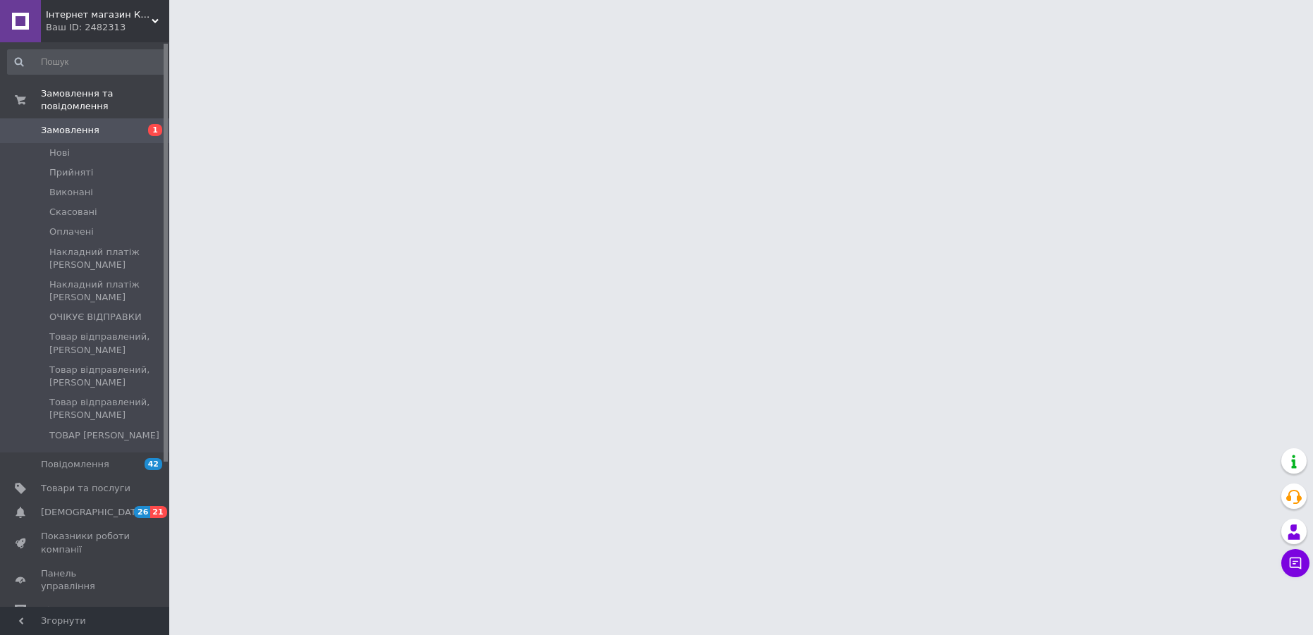 The width and height of the screenshot is (1313, 635). Describe the element at coordinates (87, 62) in the screenshot. I see `input: Пошук` at that location.